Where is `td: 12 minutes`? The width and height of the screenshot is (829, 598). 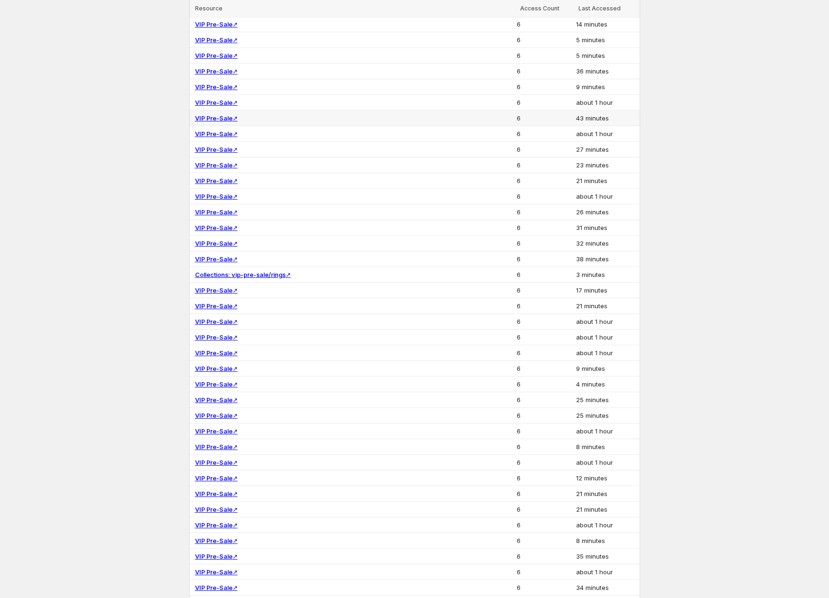
td: 12 minutes is located at coordinates (606, 478).